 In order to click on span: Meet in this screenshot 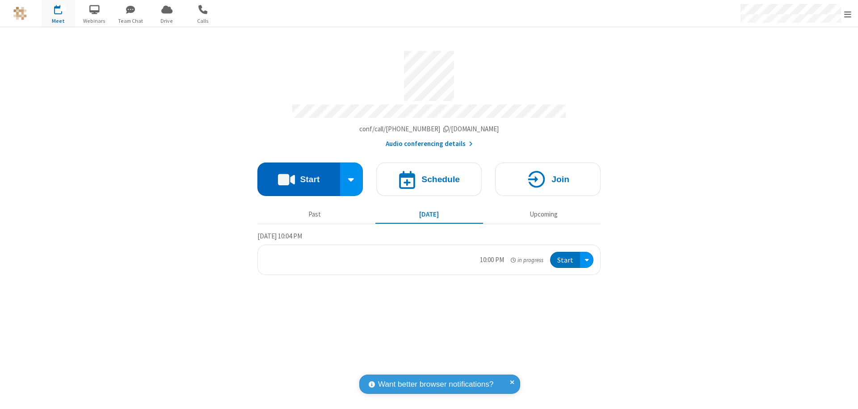, I will do `click(58, 21)`.